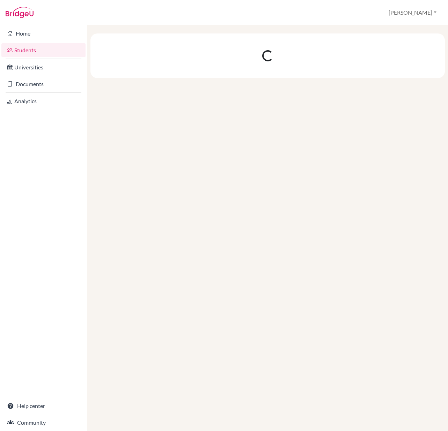 This screenshot has width=448, height=431. I want to click on a: Universities, so click(43, 67).